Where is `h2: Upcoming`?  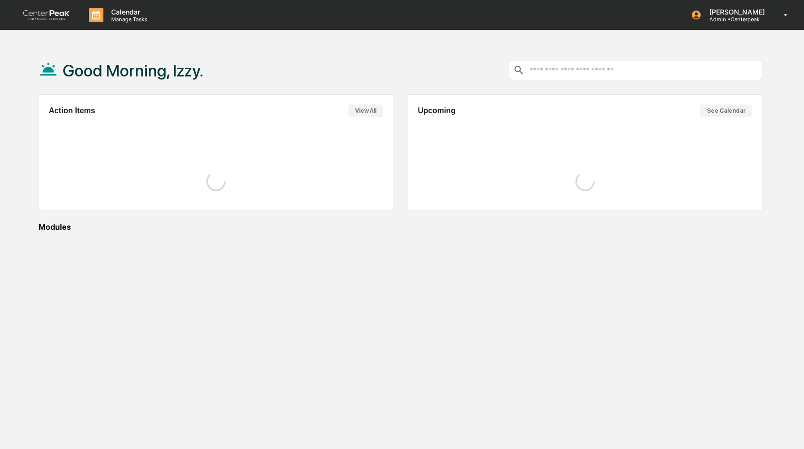 h2: Upcoming is located at coordinates (437, 111).